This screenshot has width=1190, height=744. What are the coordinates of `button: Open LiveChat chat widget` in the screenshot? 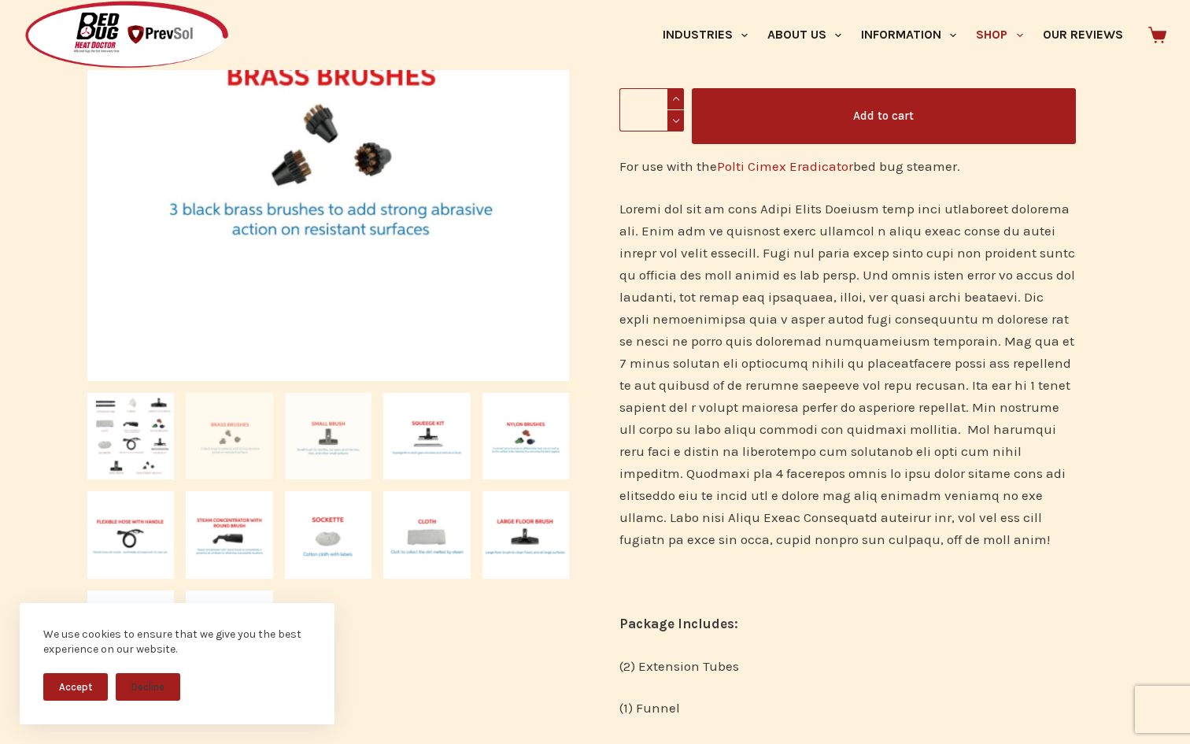 It's located at (36, 30).